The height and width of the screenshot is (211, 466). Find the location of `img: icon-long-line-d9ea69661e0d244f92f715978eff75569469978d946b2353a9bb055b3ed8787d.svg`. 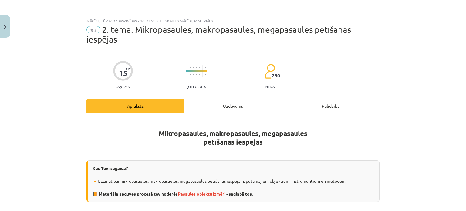

img: icon-long-line-d9ea69661e0d244f92f715978eff75569469978d946b2353a9bb055b3ed8787d.svg is located at coordinates (202, 71).